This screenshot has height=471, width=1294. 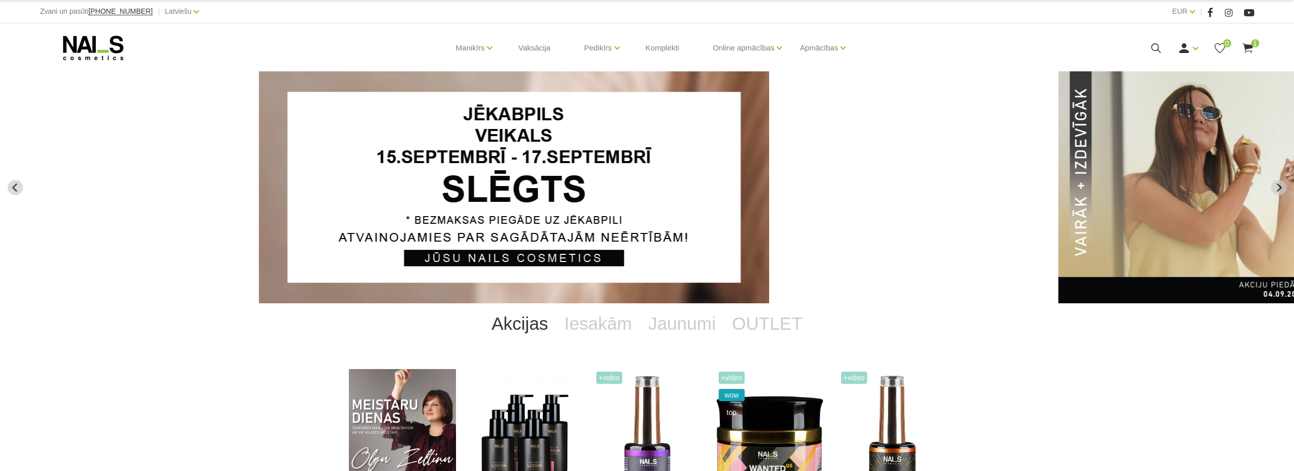 What do you see at coordinates (178, 11) in the screenshot?
I see `a: Latviešu` at bounding box center [178, 11].